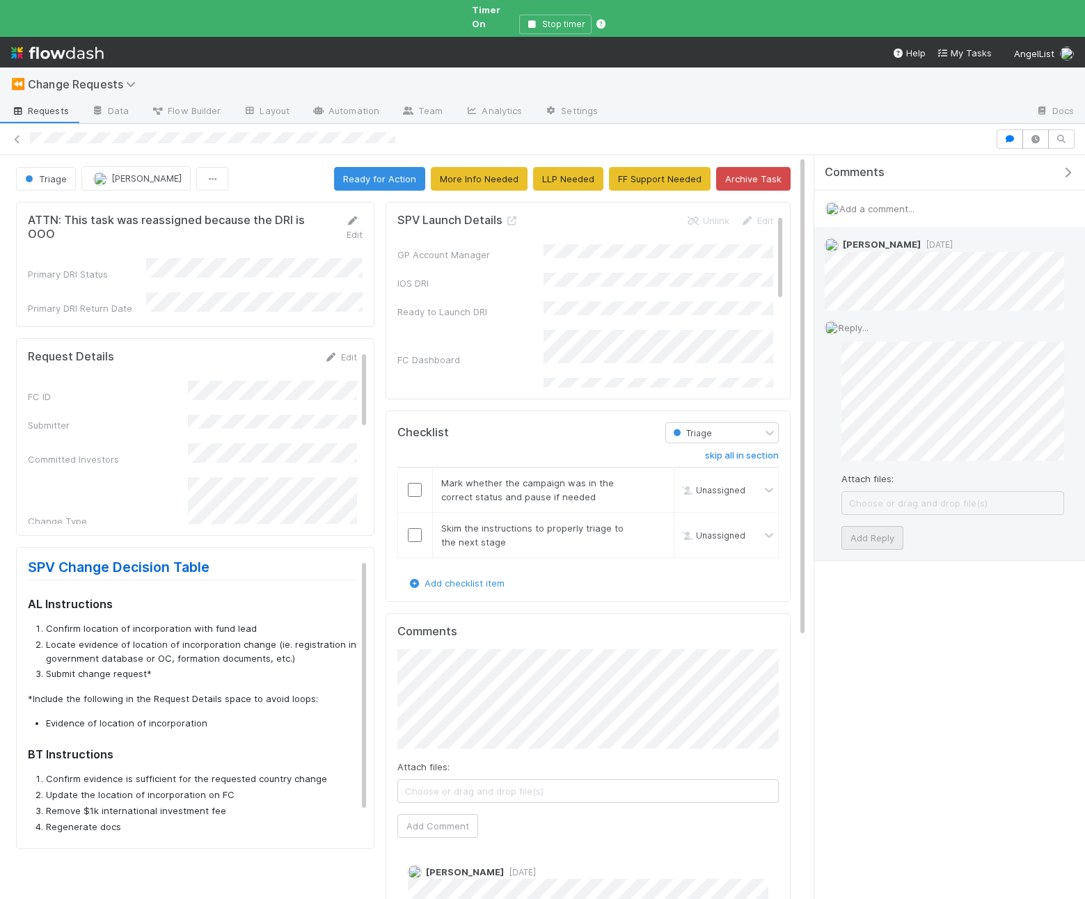 This screenshot has height=899, width=1085. What do you see at coordinates (118, 567) in the screenshot?
I see `a: SPV Change Decision Table` at bounding box center [118, 567].